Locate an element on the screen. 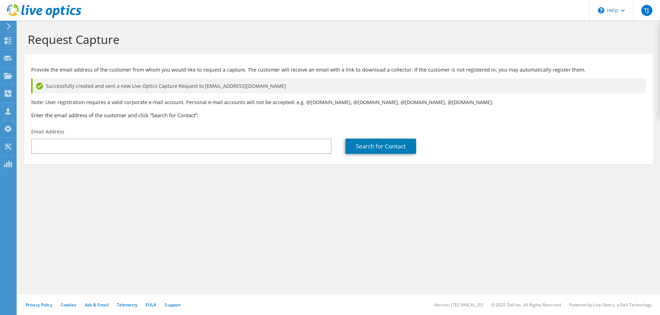 The image size is (660, 315). a: Search for Contact is located at coordinates (380, 146).